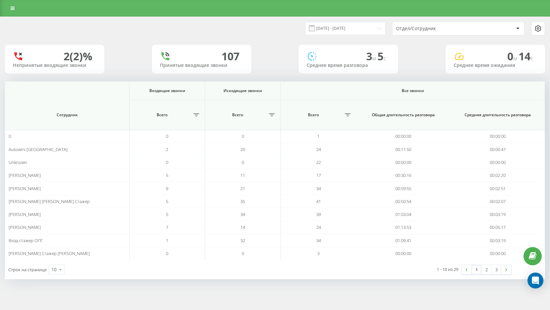 This screenshot has height=310, width=550. What do you see at coordinates (243, 91) in the screenshot?
I see `span: Исходящие звонки` at bounding box center [243, 91].